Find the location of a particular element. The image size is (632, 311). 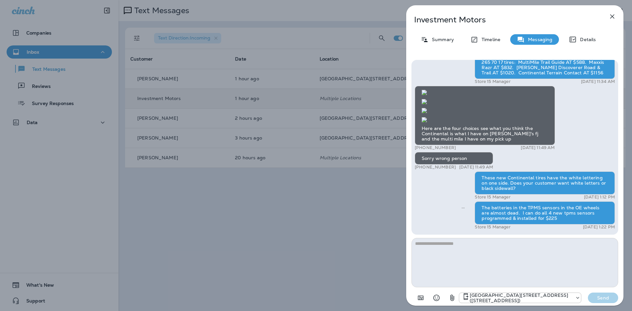

button: Select an emoji is located at coordinates (437, 298).